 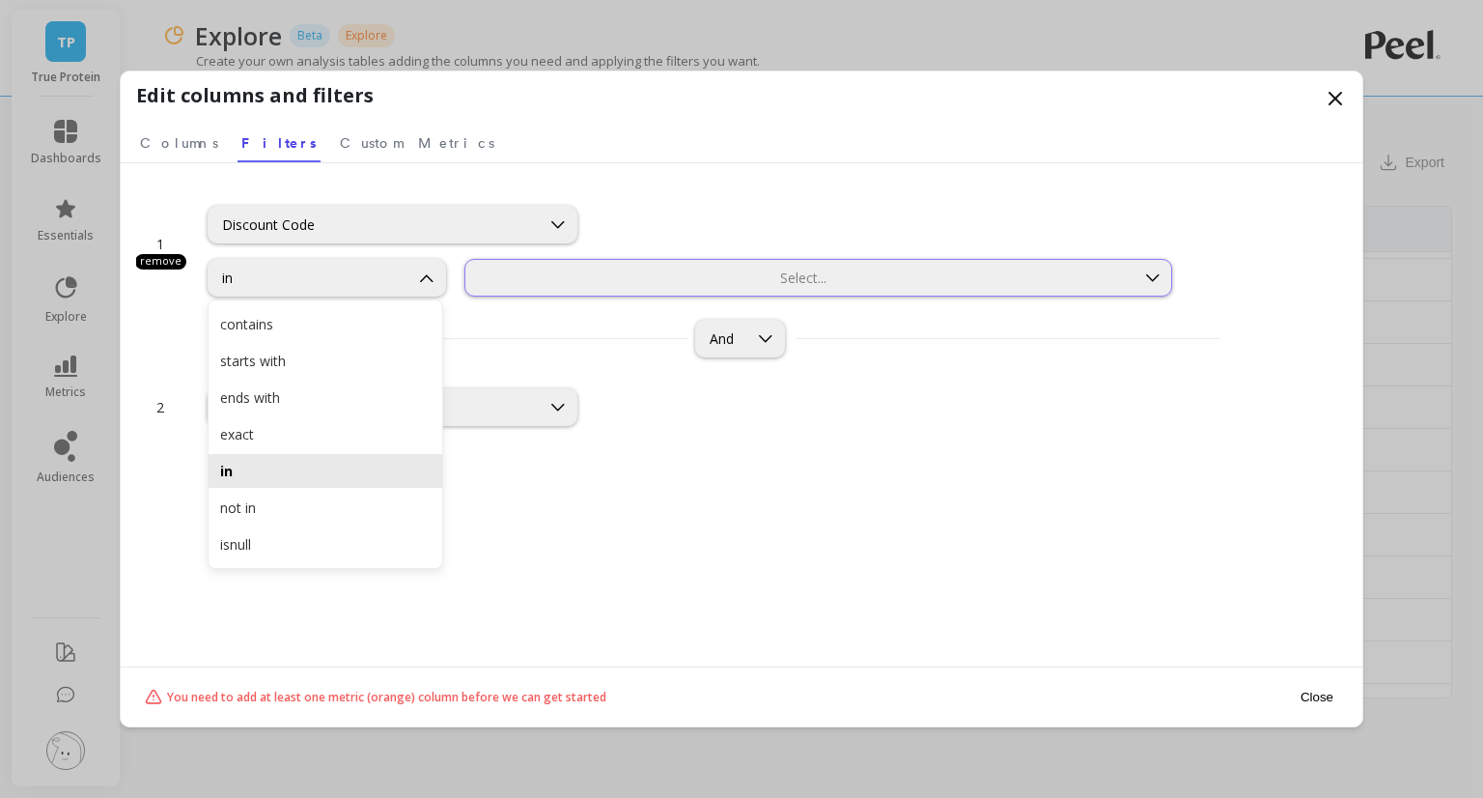 I want to click on div: exact, so click(x=325, y=434).